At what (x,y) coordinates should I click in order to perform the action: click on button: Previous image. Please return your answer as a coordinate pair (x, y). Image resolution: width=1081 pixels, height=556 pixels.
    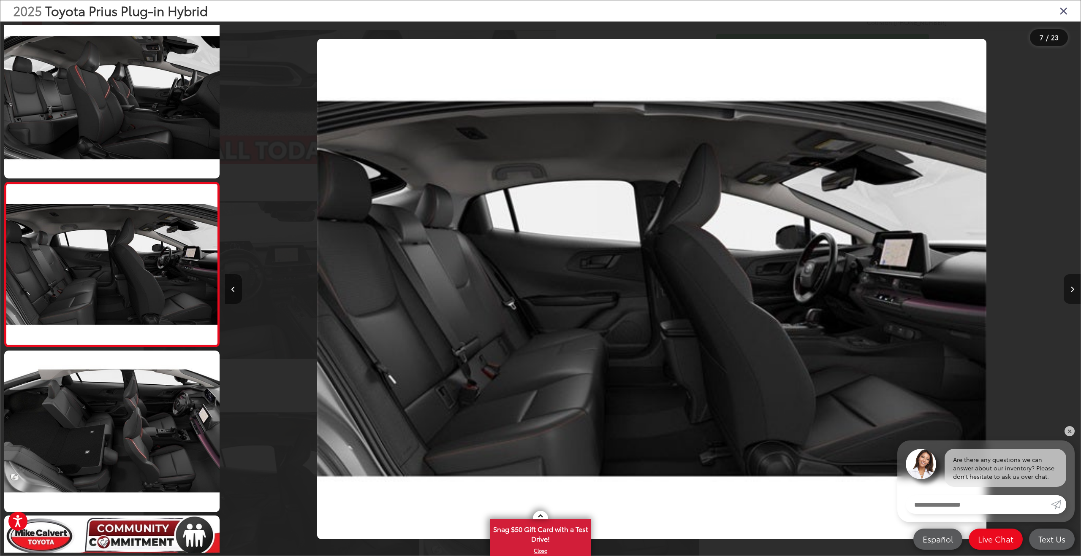
    Looking at the image, I should click on (233, 289).